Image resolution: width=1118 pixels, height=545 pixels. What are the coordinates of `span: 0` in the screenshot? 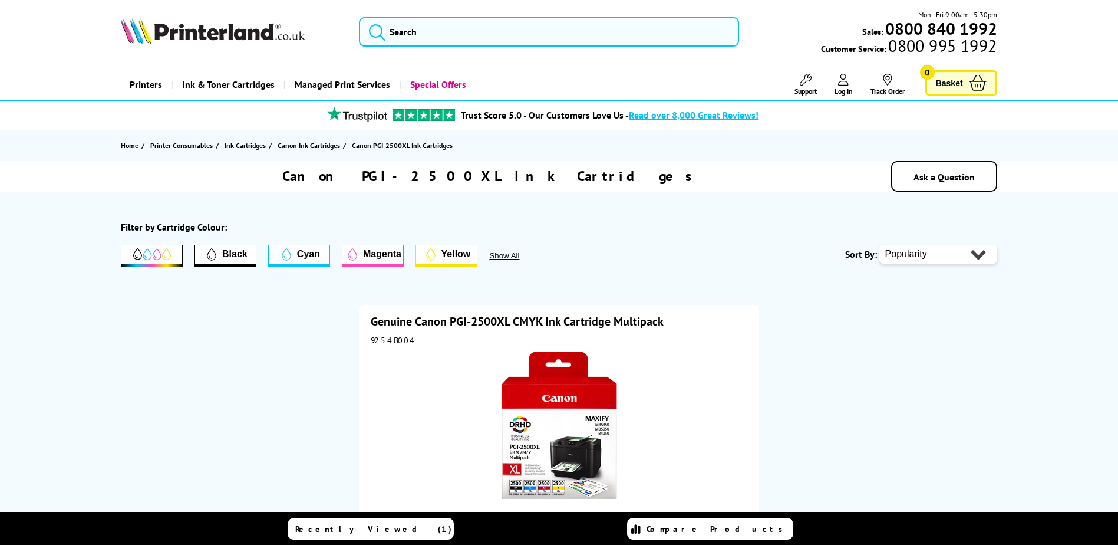 It's located at (927, 72).